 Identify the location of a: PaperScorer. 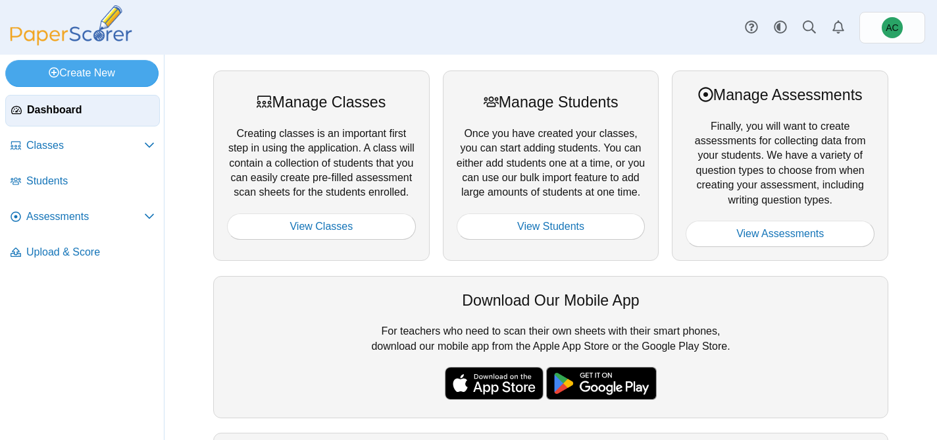
(71, 41).